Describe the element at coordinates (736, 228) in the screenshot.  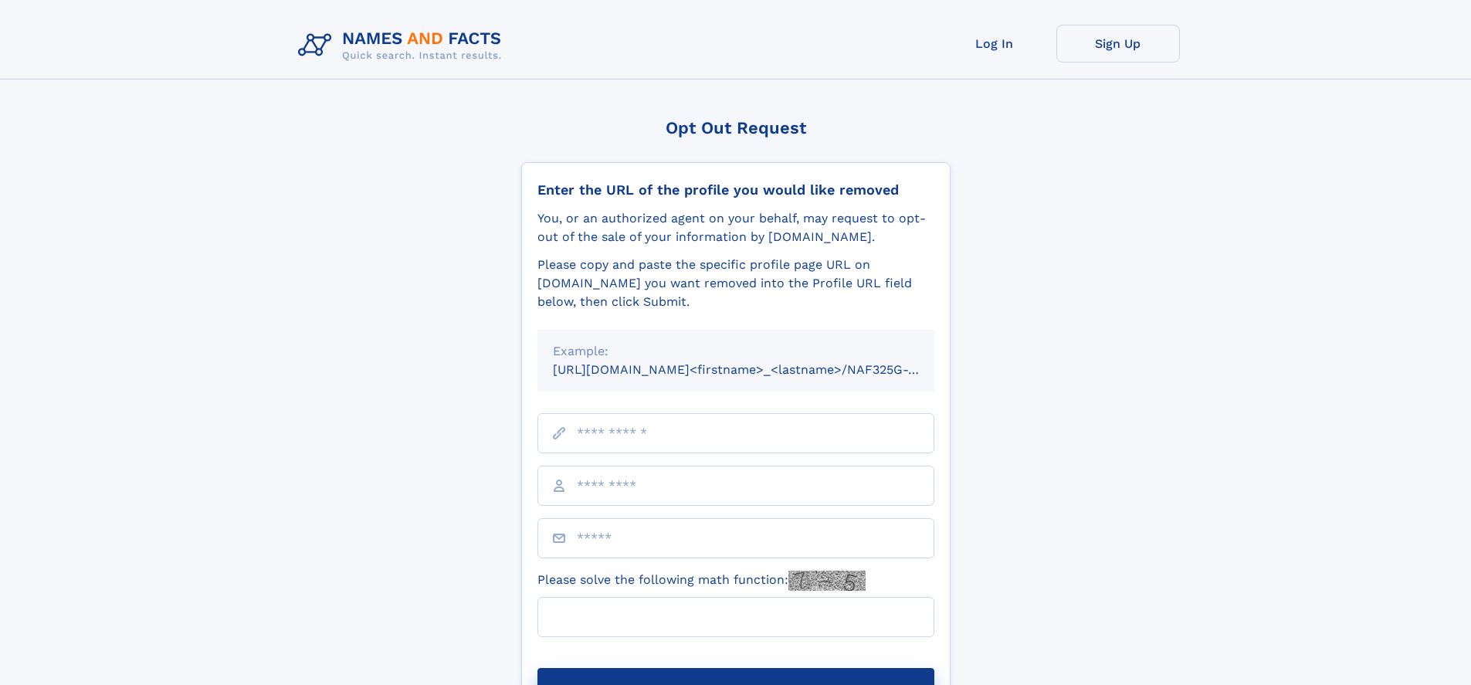
I see `div: You, or an authorized agent on your behalf, may request to opt-out of the sale of your informatio...` at that location.